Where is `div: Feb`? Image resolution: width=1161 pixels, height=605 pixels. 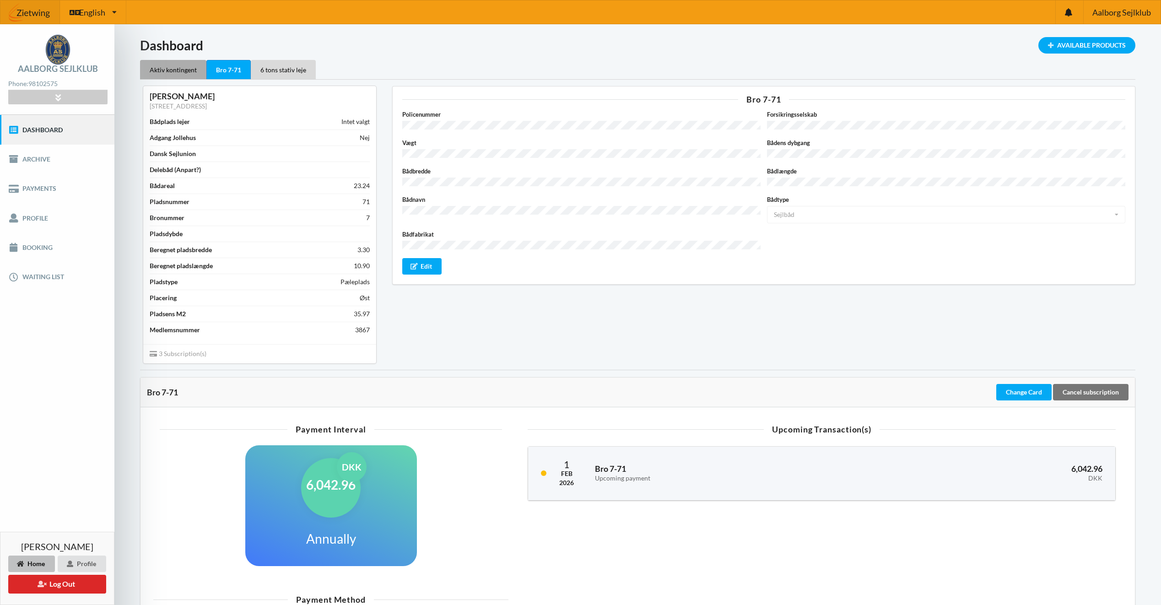
div: Feb is located at coordinates (567, 474).